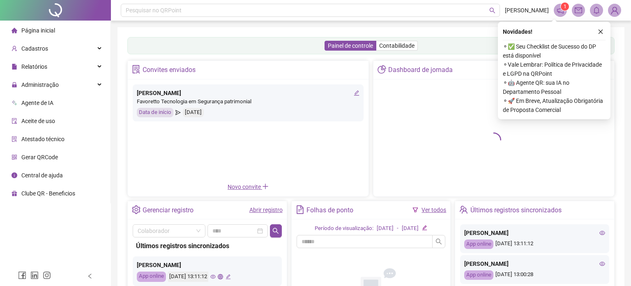 The width and height of the screenshot is (631, 286). Describe the element at coordinates (14, 85) in the screenshot. I see `span: lock` at that location.